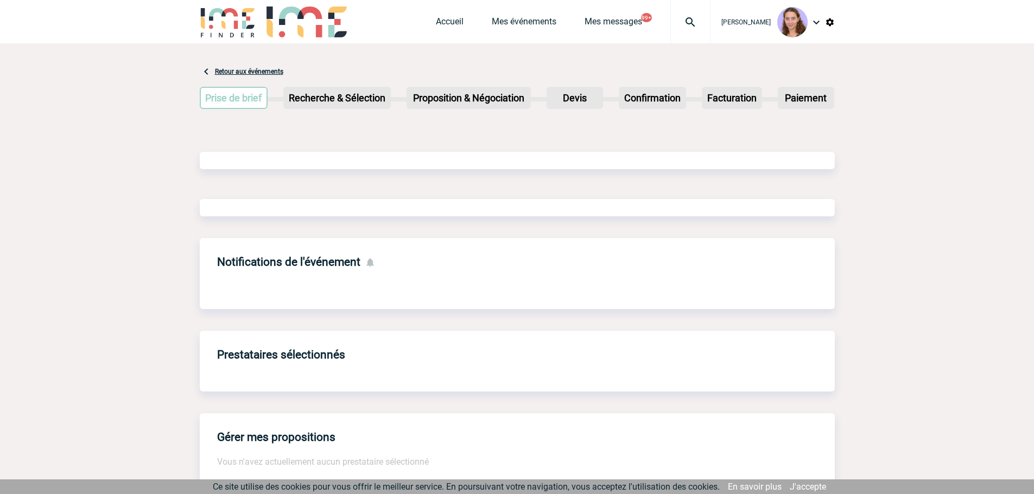  I want to click on p: Prise de brief, so click(234, 98).